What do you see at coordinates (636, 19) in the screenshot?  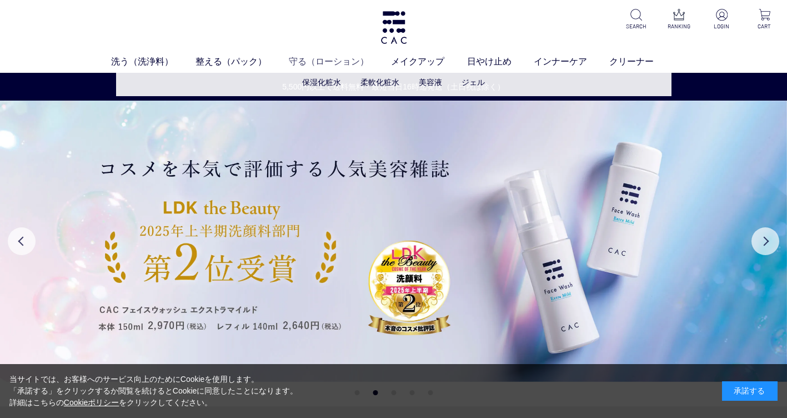 I see `a: SEARCH` at bounding box center [636, 19].